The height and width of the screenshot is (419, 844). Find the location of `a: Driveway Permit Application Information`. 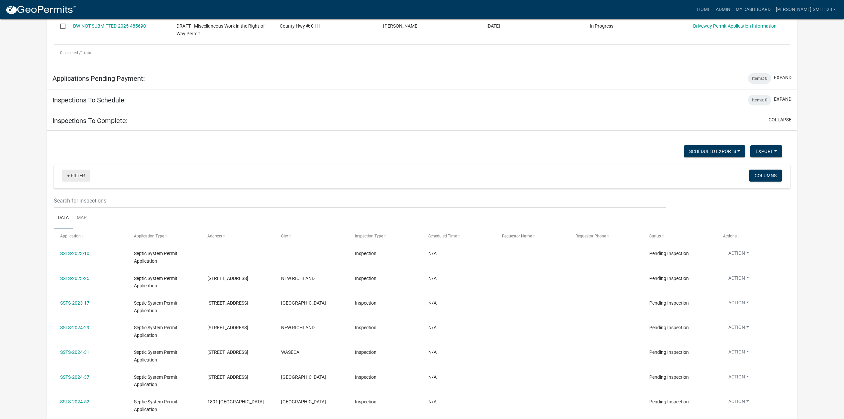

a: Driveway Permit Application Information is located at coordinates (735, 26).